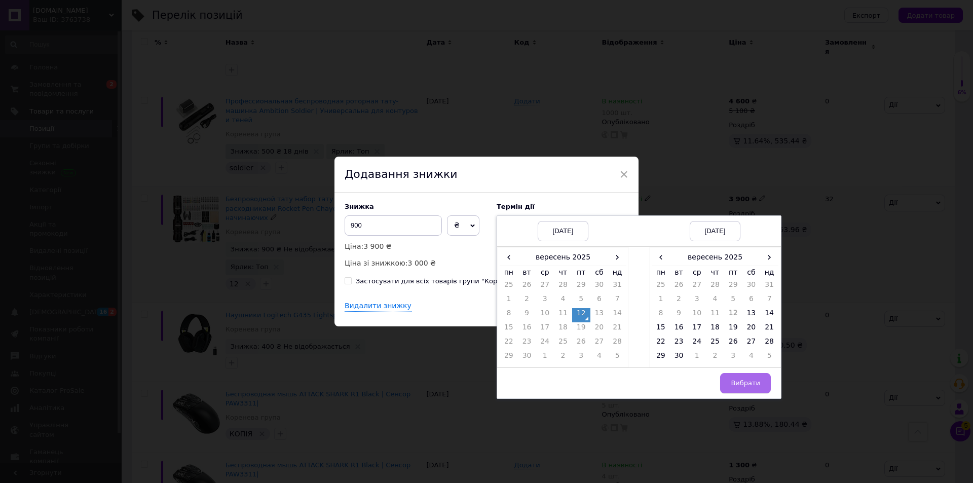 The width and height of the screenshot is (973, 483). I want to click on span: 3 000 ₴, so click(422, 263).